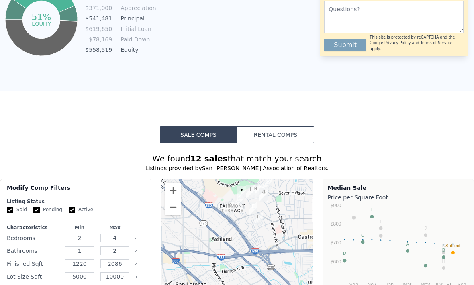  What do you see at coordinates (137, 18) in the screenshot?
I see `td: Principal` at bounding box center [137, 18].